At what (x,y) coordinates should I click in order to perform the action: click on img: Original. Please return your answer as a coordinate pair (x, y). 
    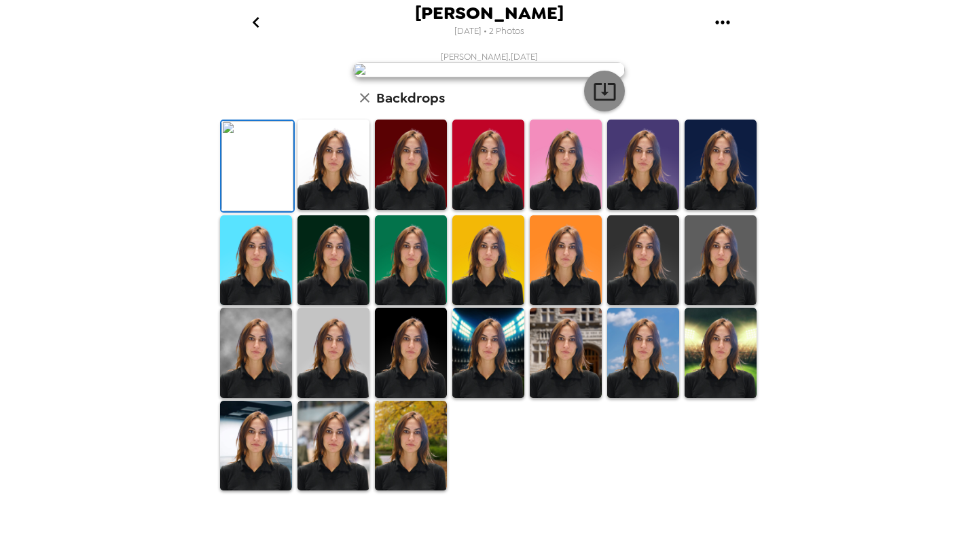
    Looking at the image, I should click on (257, 166).